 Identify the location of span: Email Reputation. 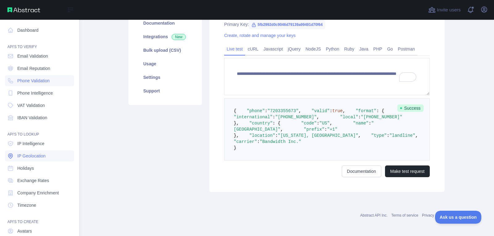
(34, 69).